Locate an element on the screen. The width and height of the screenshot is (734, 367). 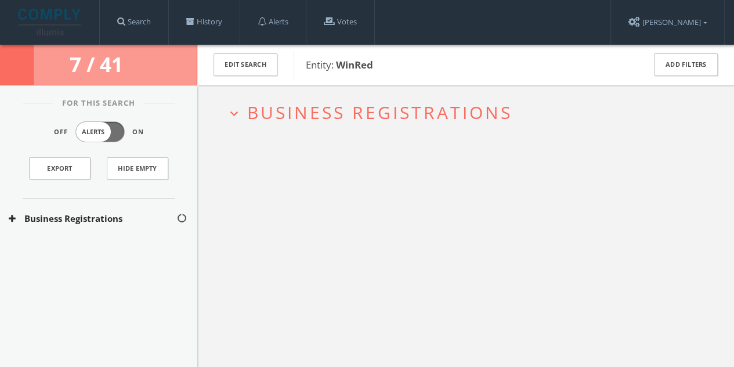
span: Entity: is located at coordinates (339, 64).